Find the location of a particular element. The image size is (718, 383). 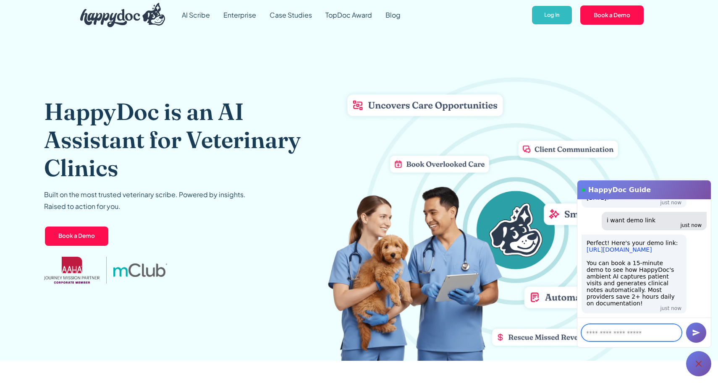

img: HappyDoc Logo: A happy dog with his ear up, listening. is located at coordinates (123, 15).